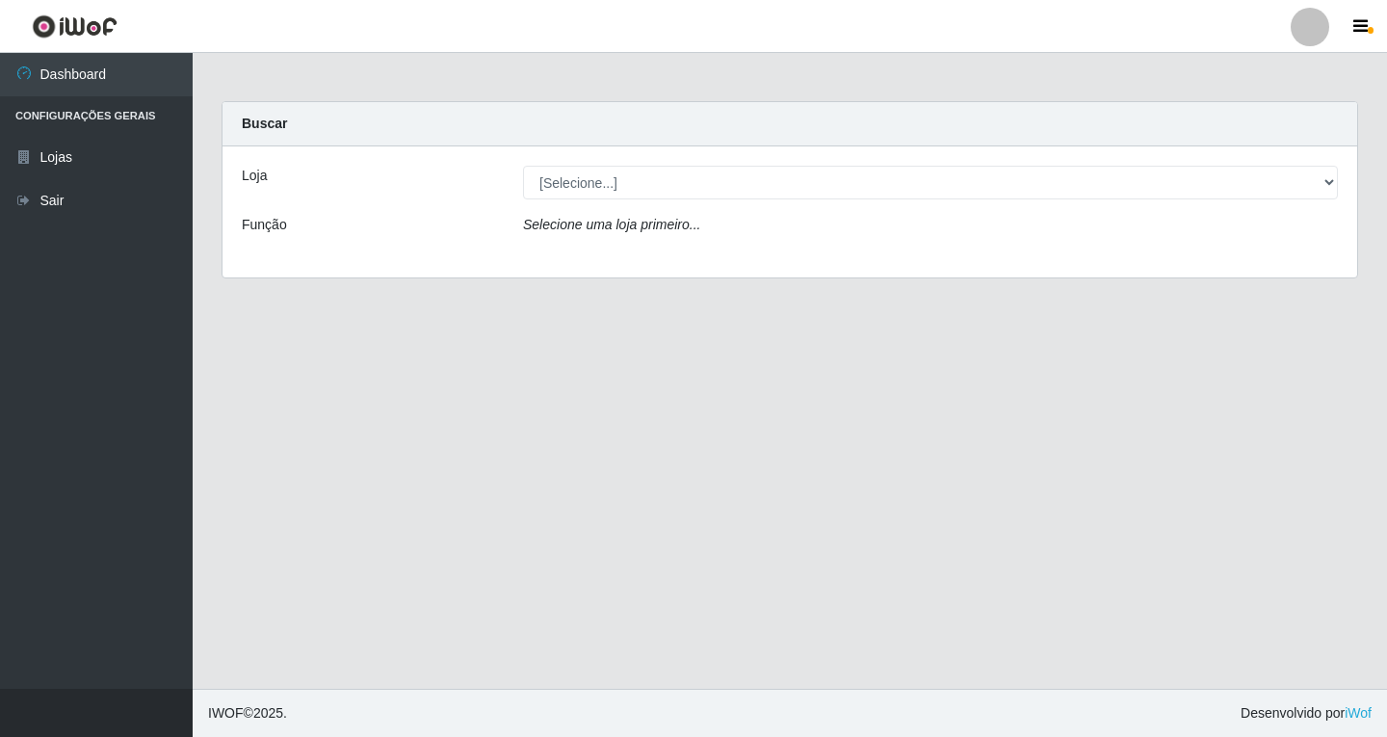  I want to click on img: CoreUI Logo, so click(74, 26).